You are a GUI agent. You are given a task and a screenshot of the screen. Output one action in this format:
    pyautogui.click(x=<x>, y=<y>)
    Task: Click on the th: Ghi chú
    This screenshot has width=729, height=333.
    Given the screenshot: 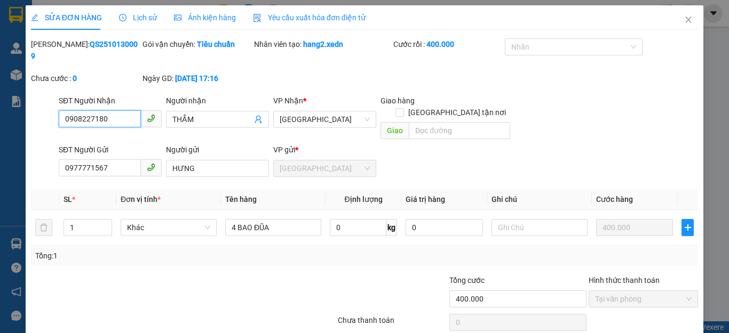 What is the action you would take?
    pyautogui.click(x=539, y=200)
    